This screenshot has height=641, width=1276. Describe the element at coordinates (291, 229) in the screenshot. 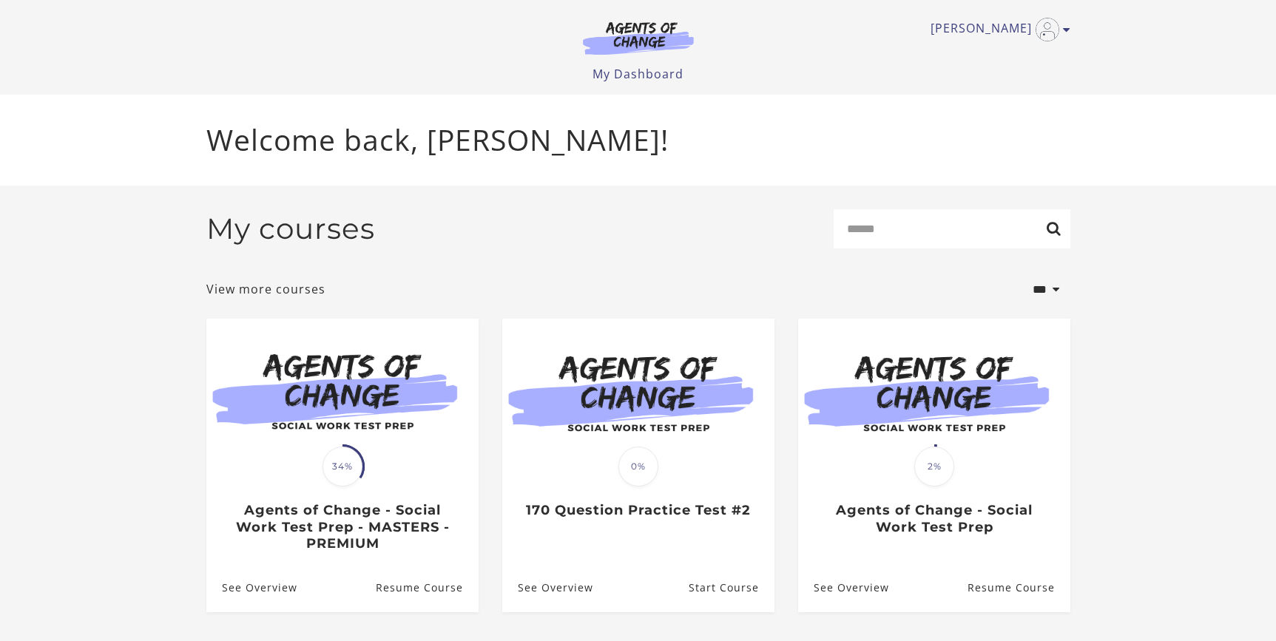

I see `h2: My courses` at that location.